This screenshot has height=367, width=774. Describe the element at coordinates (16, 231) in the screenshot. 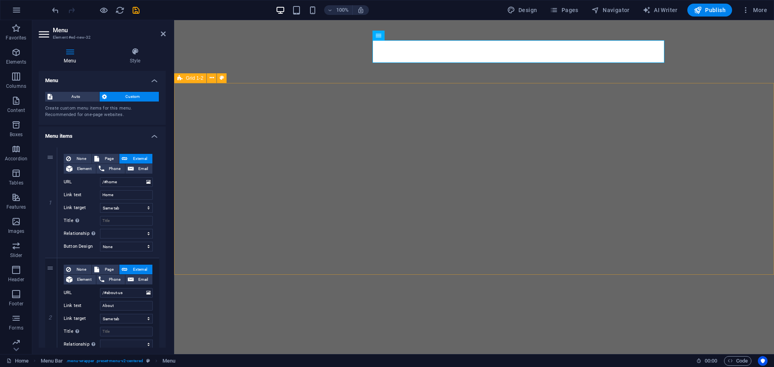

I see `p: Images` at that location.